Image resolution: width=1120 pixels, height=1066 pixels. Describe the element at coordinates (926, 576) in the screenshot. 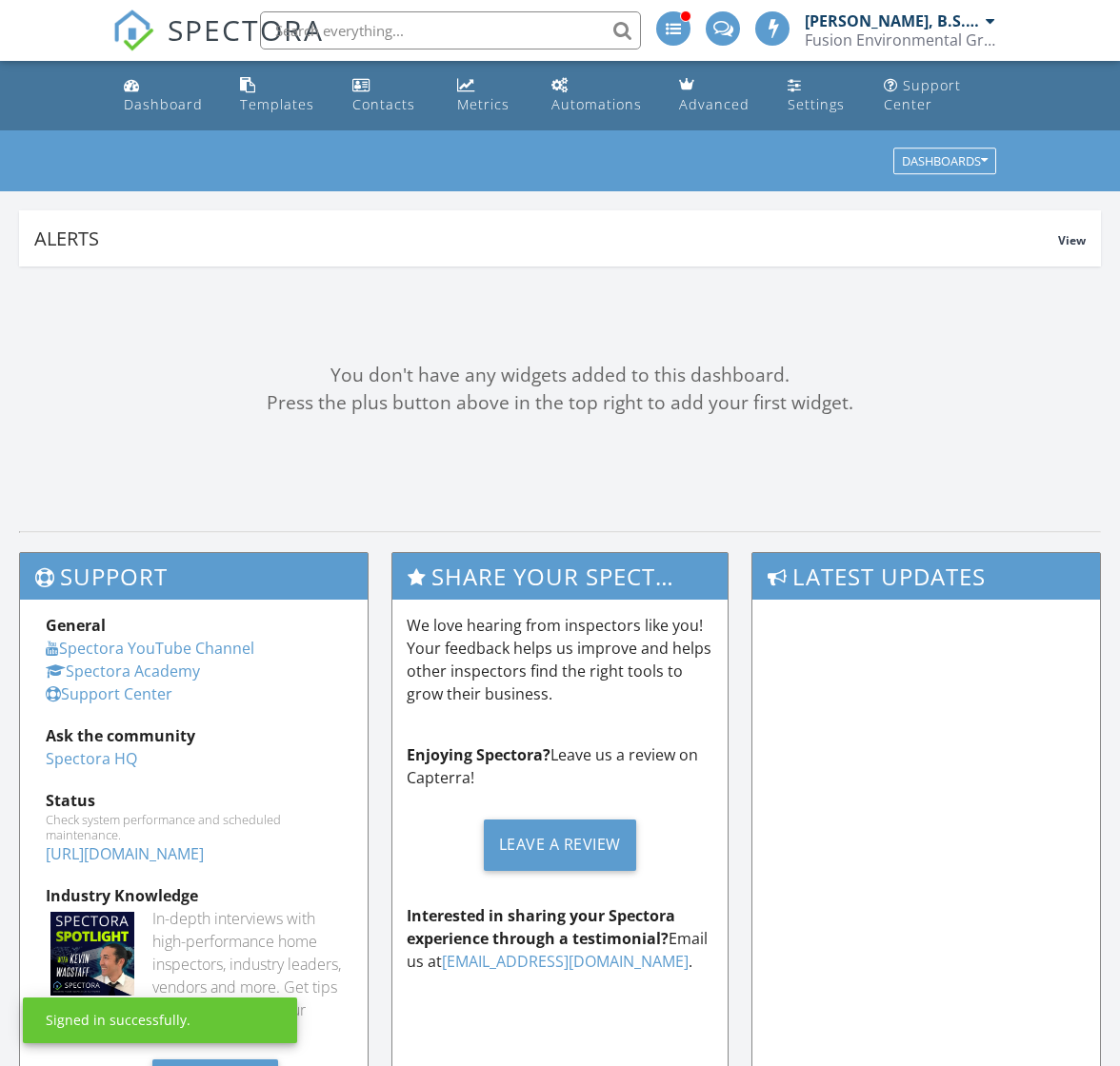

I see `h3: Latest Updates` at that location.